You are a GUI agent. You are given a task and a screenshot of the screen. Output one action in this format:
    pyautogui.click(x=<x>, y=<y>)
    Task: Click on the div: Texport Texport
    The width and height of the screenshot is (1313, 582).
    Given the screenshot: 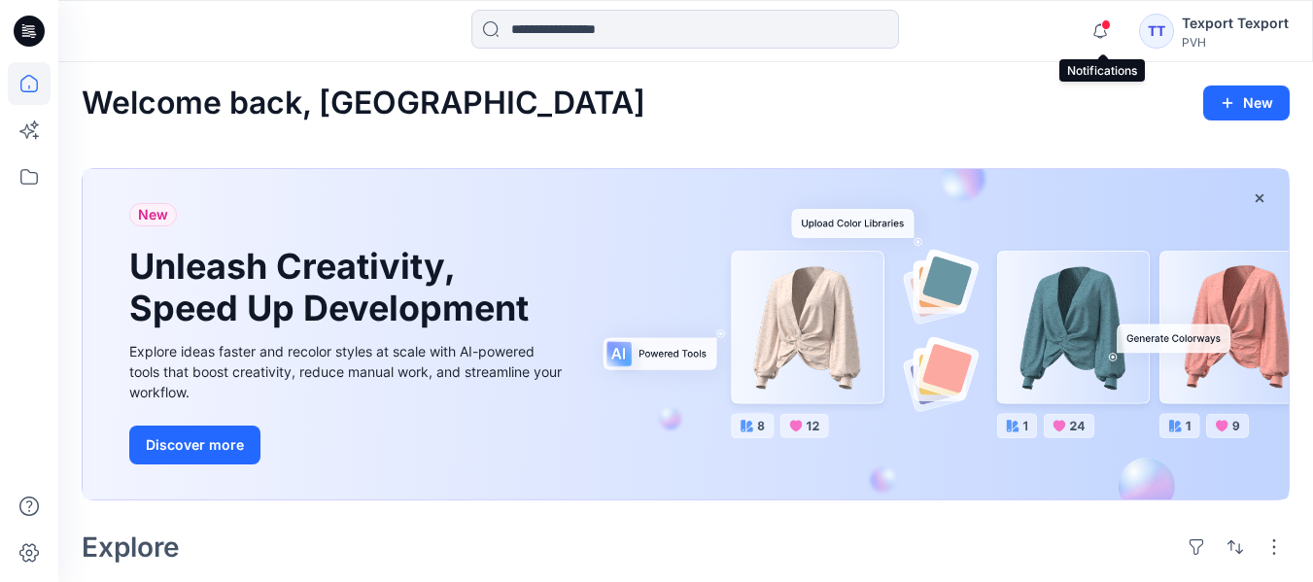 What is the action you would take?
    pyautogui.click(x=1235, y=23)
    